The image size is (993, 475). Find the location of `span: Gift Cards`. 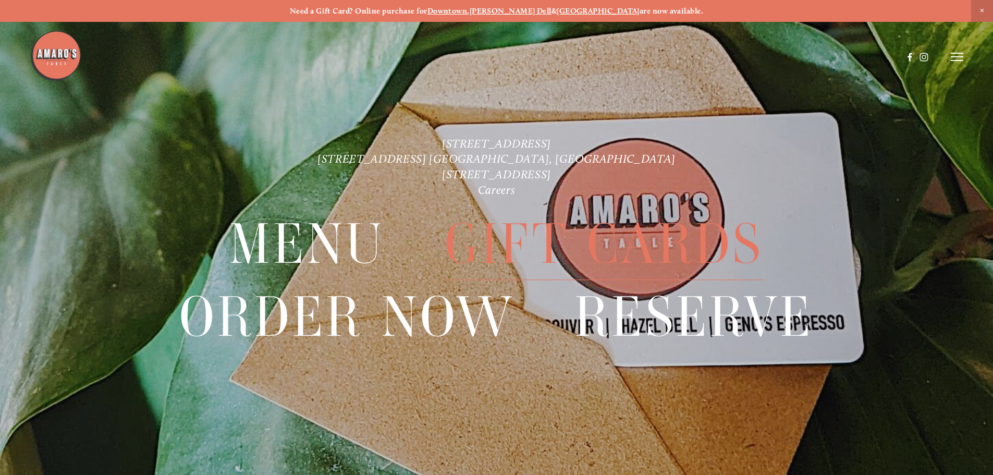

span: Gift Cards is located at coordinates (604, 245).